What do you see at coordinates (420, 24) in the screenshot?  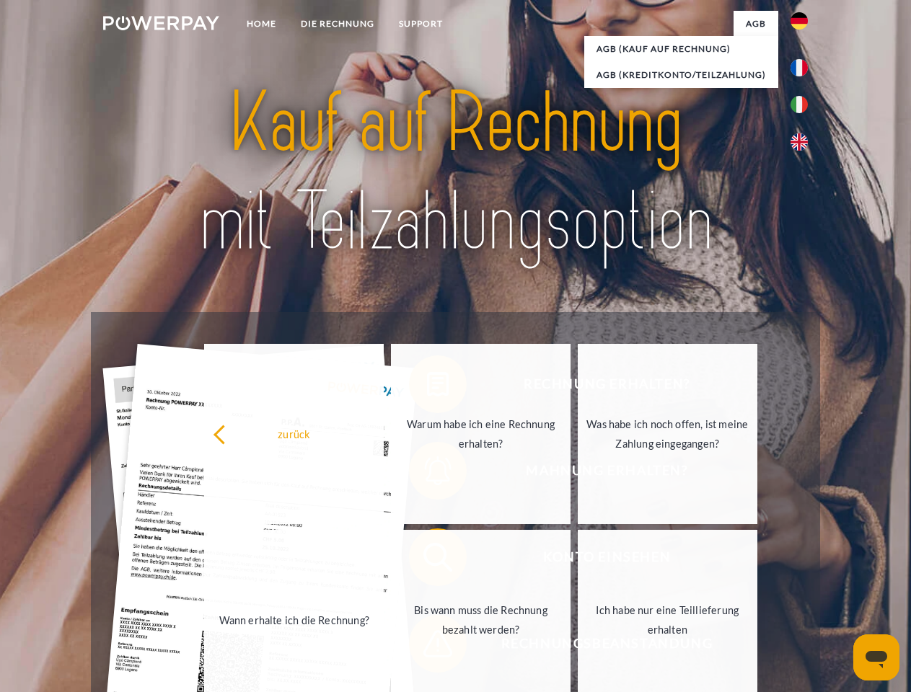 I see `a: SUPPORT` at bounding box center [420, 24].